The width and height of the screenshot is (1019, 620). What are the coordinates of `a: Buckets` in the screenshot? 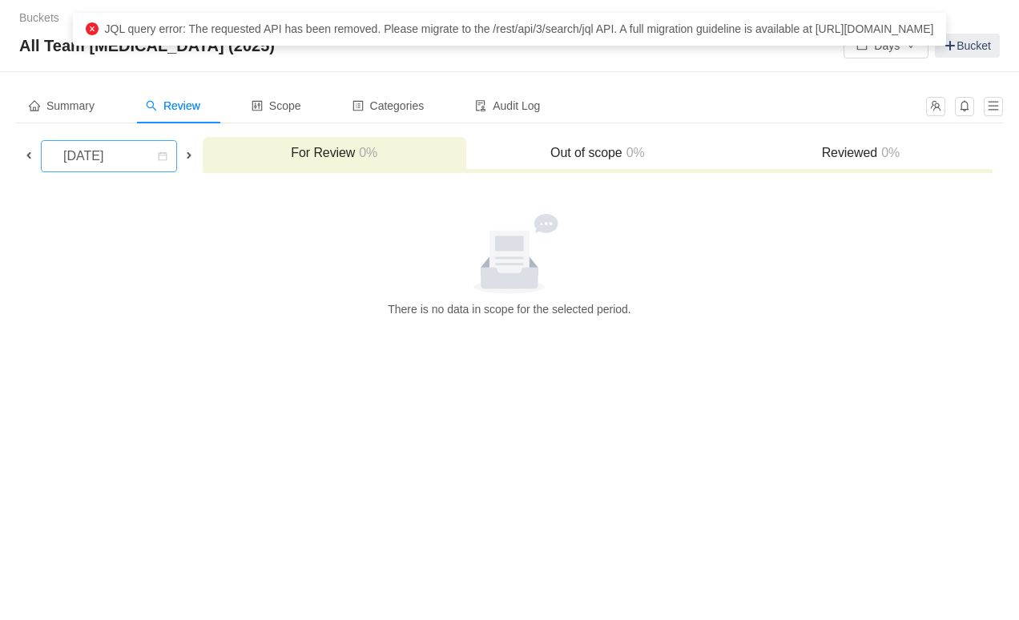 It's located at (39, 18).